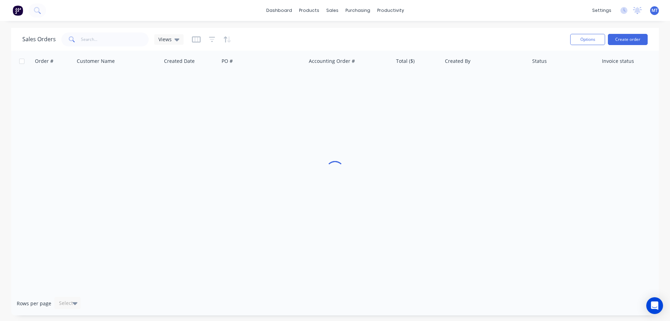  Describe the element at coordinates (457, 61) in the screenshot. I see `div: Created By` at that location.